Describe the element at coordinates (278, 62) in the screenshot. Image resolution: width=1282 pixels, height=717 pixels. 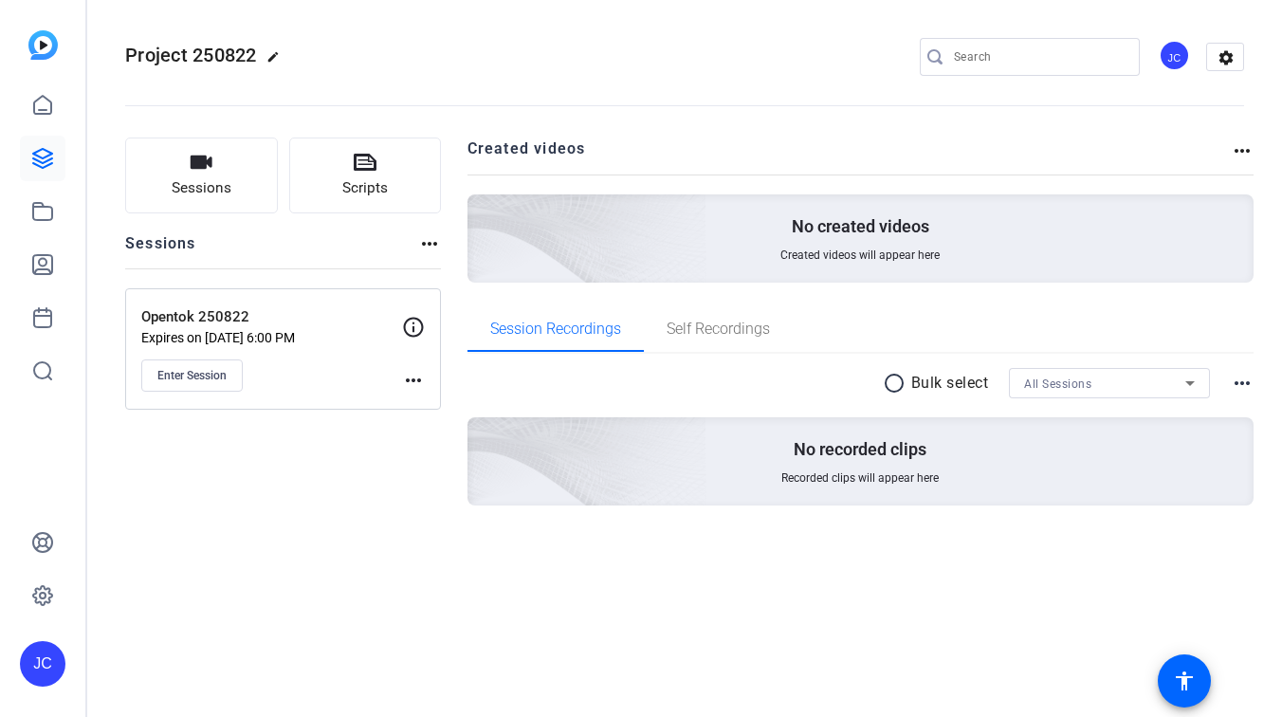
I see `mat-icon: edit` at that location.